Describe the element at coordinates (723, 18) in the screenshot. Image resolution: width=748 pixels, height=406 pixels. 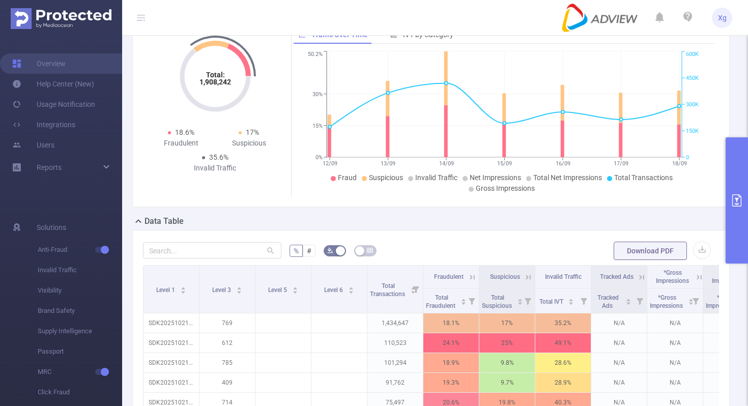
I see `span: Xg` at that location.